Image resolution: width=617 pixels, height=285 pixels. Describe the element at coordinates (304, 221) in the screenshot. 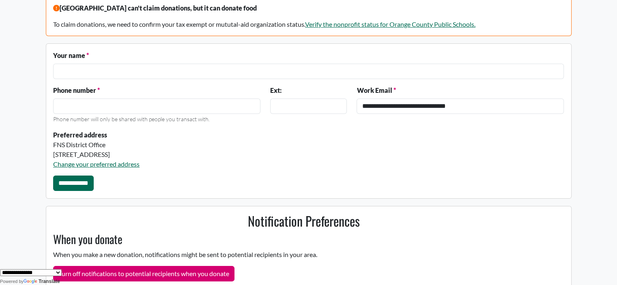

I see `h2: Notification Preferences` at that location.